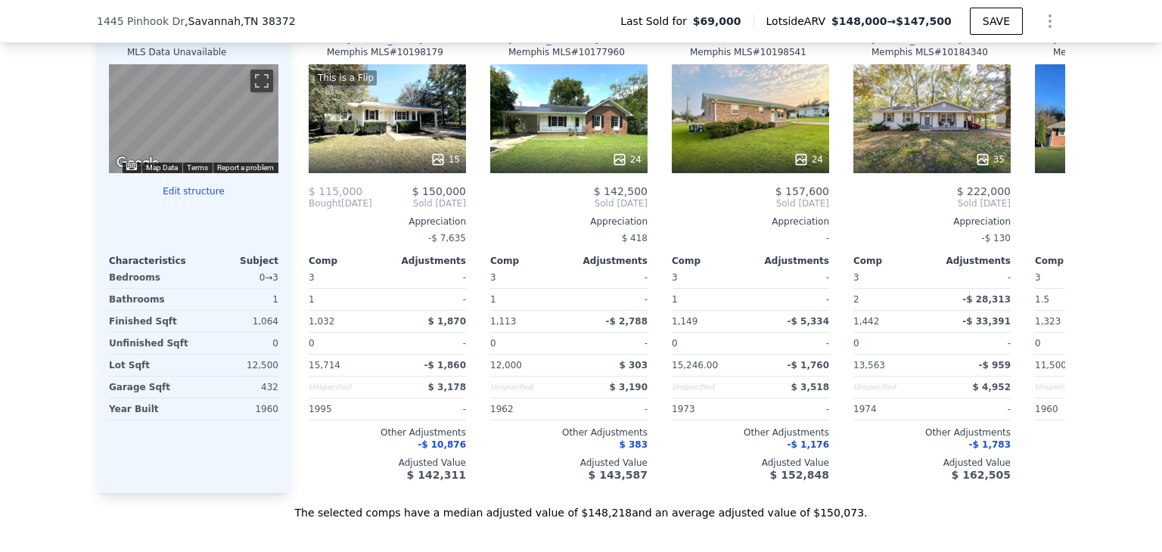 The height and width of the screenshot is (552, 1162). What do you see at coordinates (238, 409) in the screenshot?
I see `div: 1960` at bounding box center [238, 409].